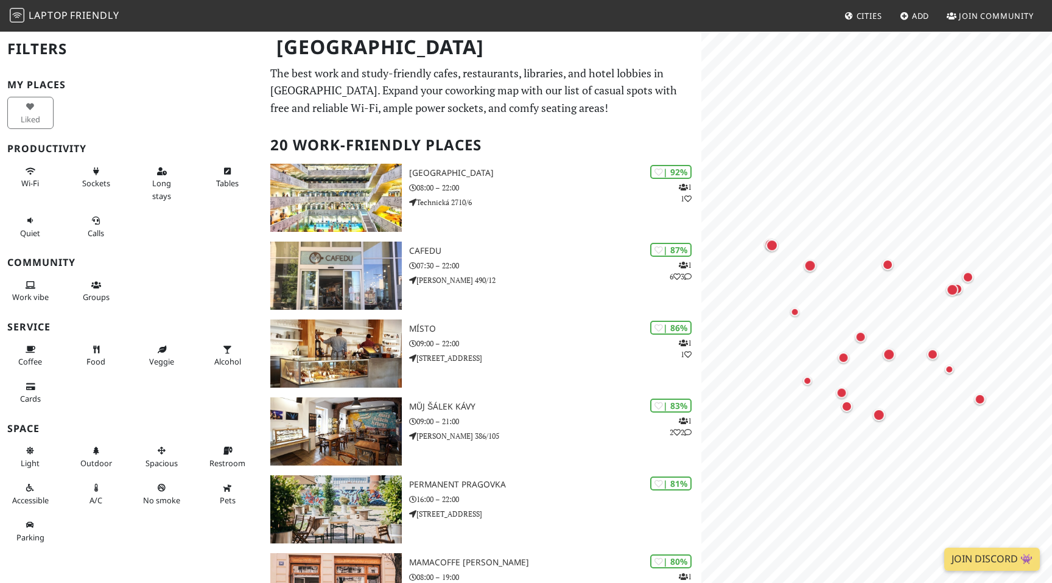  I want to click on h3: Můj šálek kávy, so click(555, 407).